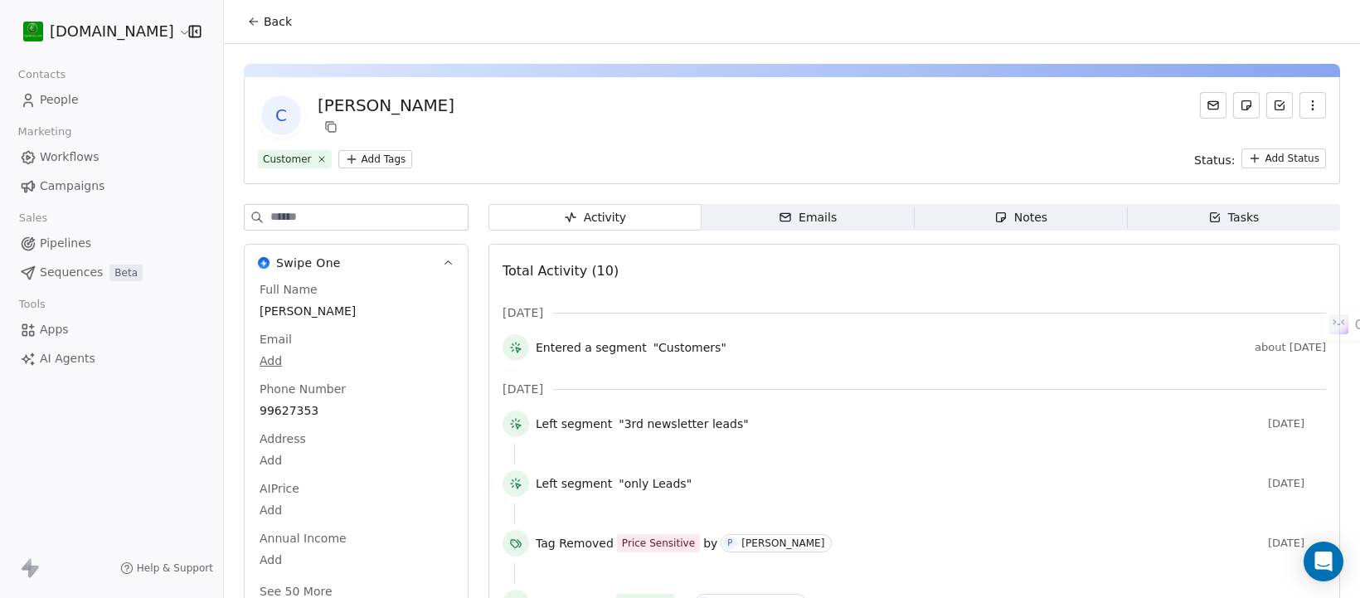 The image size is (1360, 598). Describe the element at coordinates (59, 100) in the screenshot. I see `span: People` at that location.